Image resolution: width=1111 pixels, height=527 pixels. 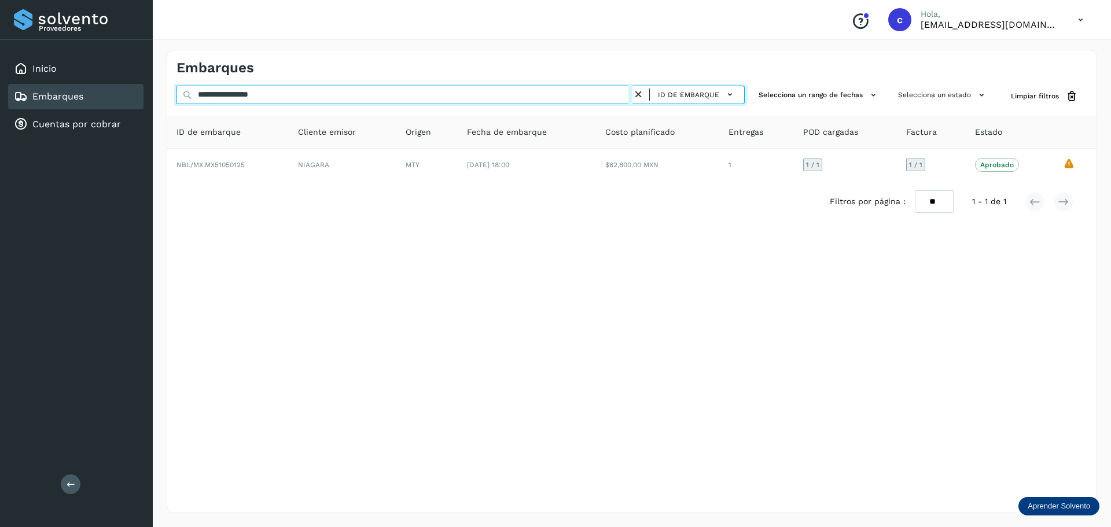 What do you see at coordinates (507, 132) in the screenshot?
I see `span: Fecha de embarque` at bounding box center [507, 132].